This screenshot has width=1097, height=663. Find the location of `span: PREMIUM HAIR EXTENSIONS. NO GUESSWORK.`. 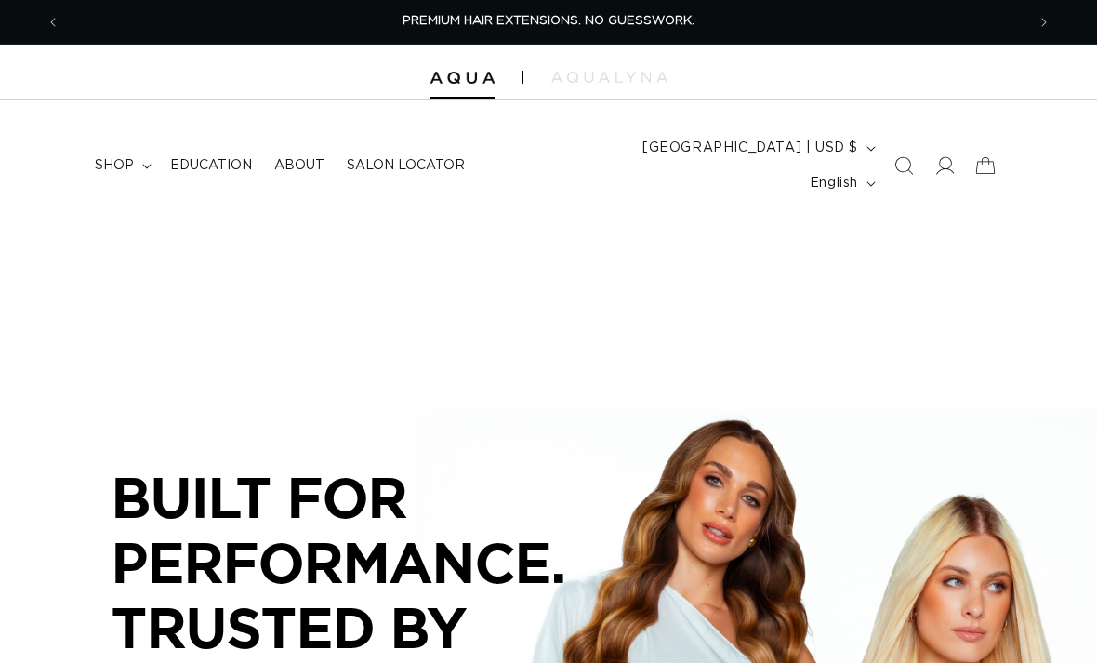

span: PREMIUM HAIR EXTENSIONS. NO GUESSWORK. is located at coordinates (549, 20).